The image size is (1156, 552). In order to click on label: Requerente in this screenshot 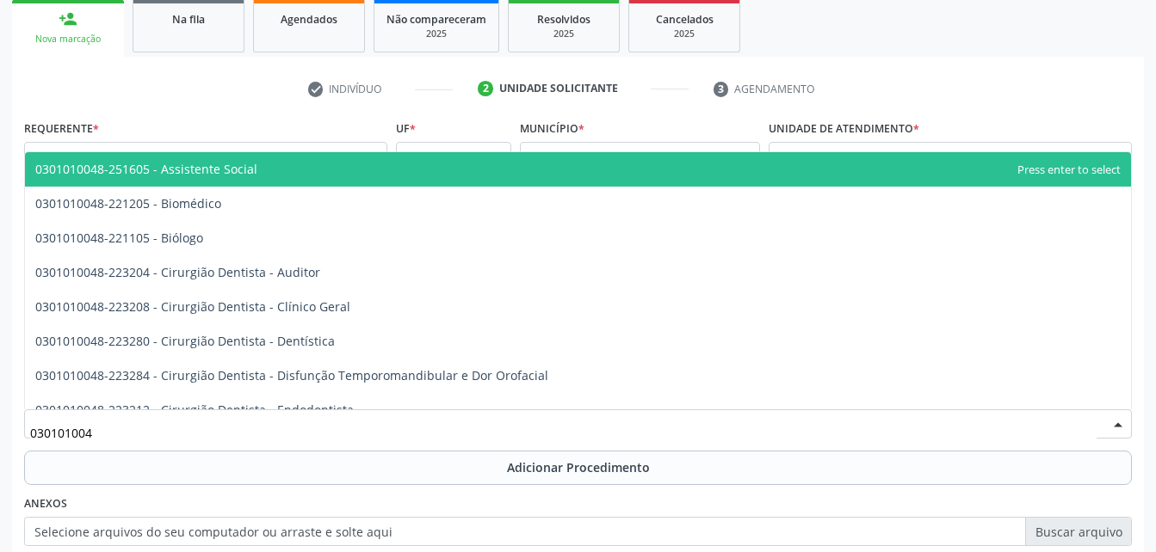, I will do `click(61, 128)`.